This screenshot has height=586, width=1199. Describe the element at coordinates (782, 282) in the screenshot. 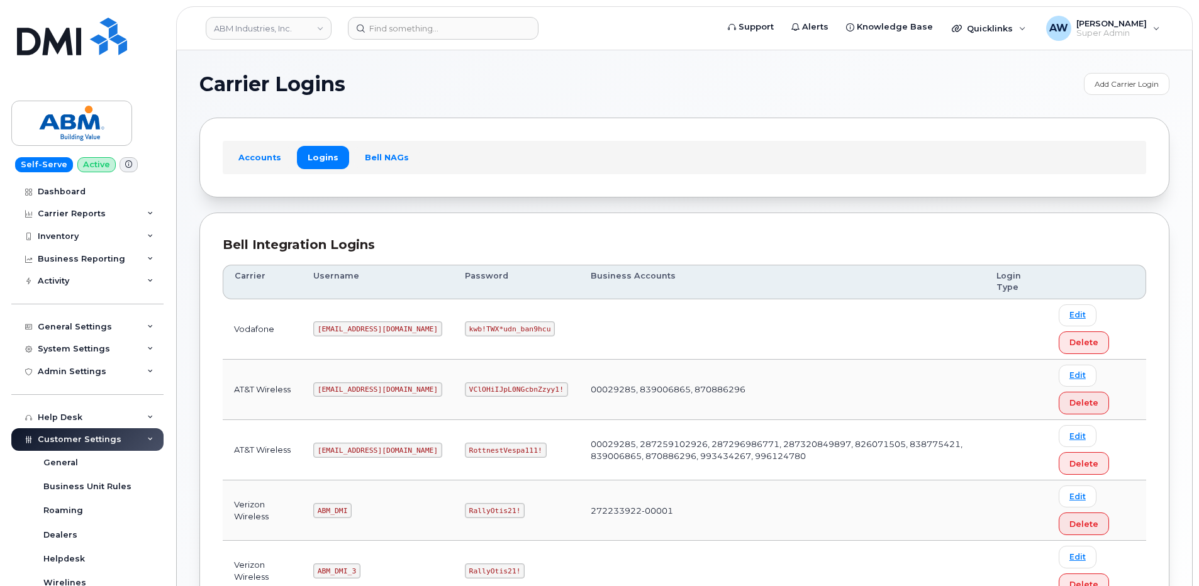

I see `th: Business Accounts` at that location.